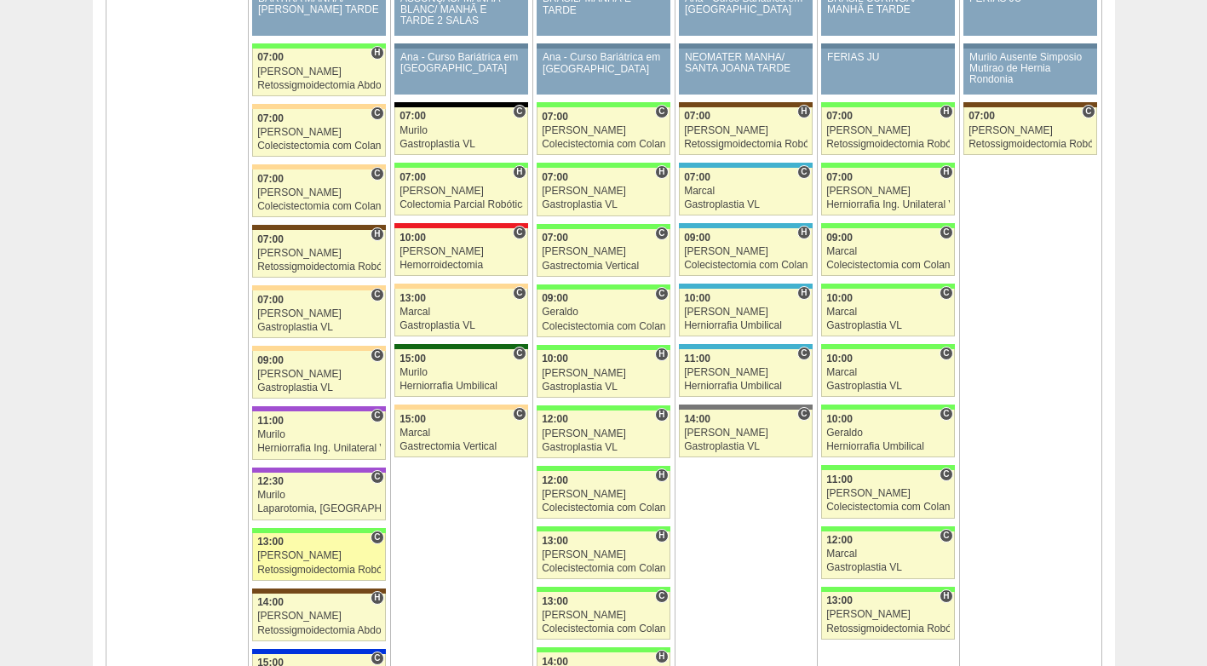  Describe the element at coordinates (554, 419) in the screenshot. I see `span: 12:00` at that location.